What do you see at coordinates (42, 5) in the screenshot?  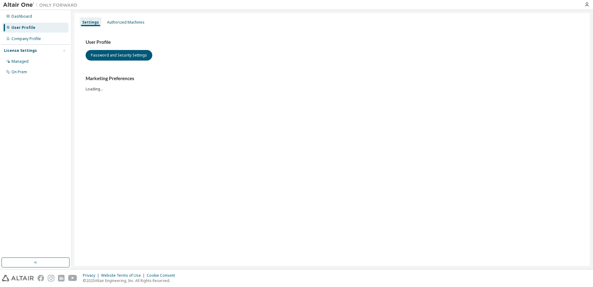 I see `img: Altair One` at bounding box center [42, 5].